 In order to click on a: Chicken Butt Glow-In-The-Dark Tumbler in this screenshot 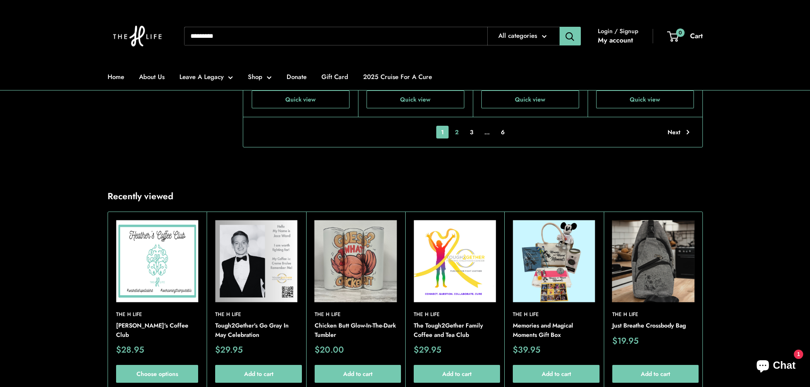, I will do `click(355, 330)`.